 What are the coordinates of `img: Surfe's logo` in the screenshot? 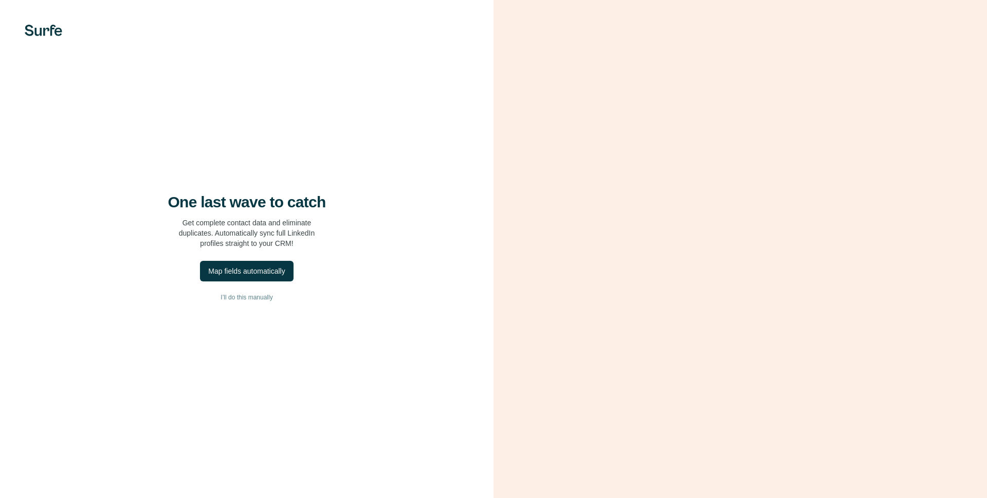 It's located at (43, 30).